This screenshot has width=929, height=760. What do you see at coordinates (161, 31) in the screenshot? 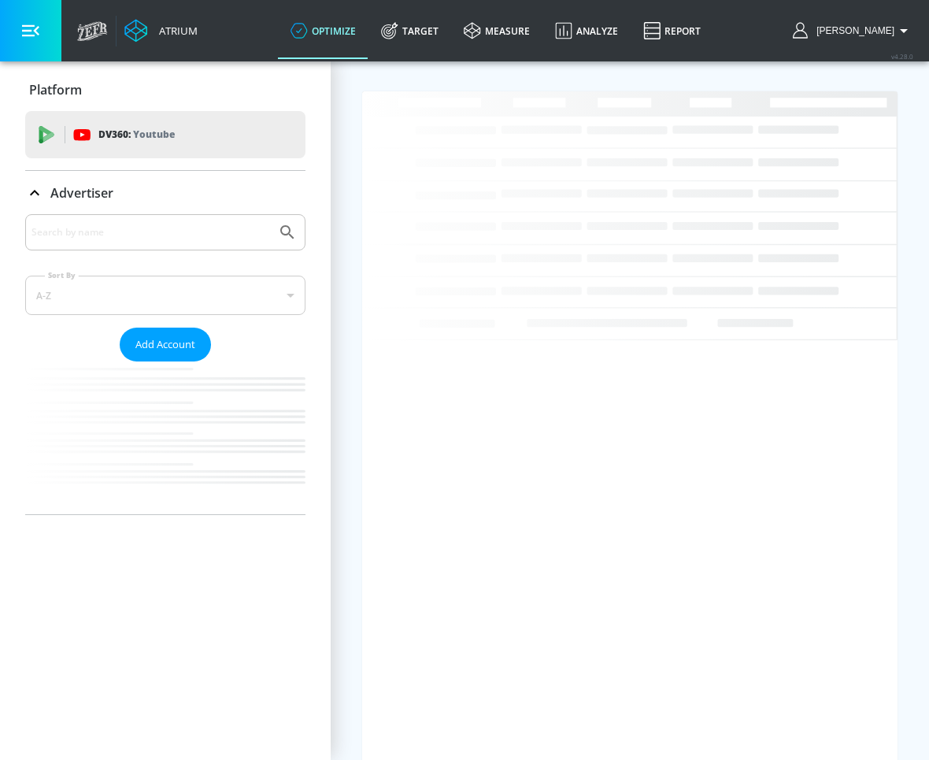
I see `a: Atrium` at bounding box center [161, 31].